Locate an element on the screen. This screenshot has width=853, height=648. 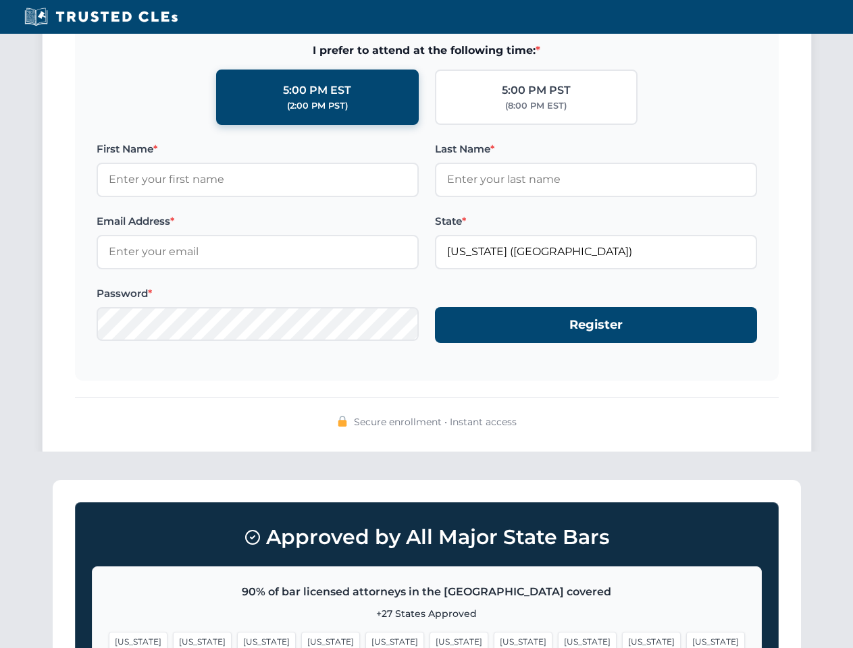
div: 5:00 PM PST is located at coordinates (536, 90).